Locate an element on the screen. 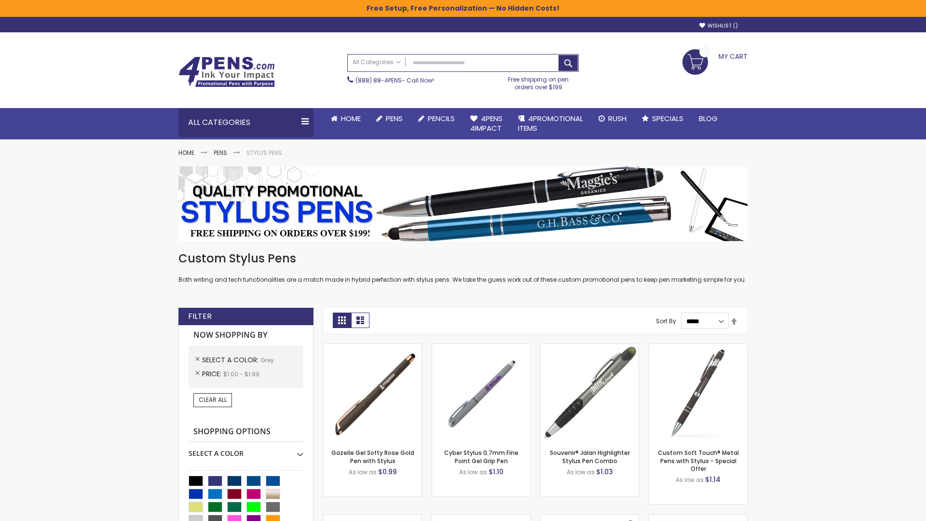  strong: Stylus Pens is located at coordinates (264, 152).